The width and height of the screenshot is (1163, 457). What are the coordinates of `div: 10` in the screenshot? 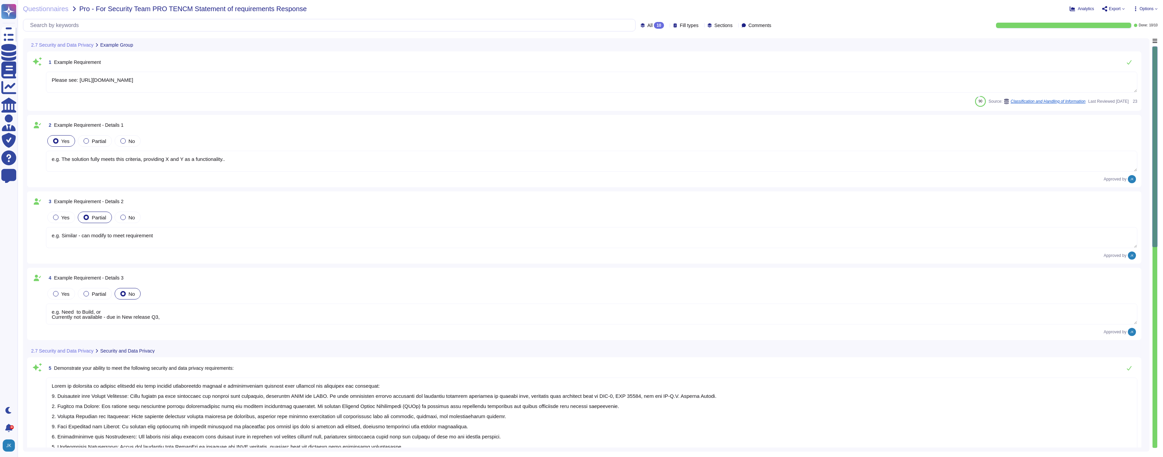 It's located at (659, 25).